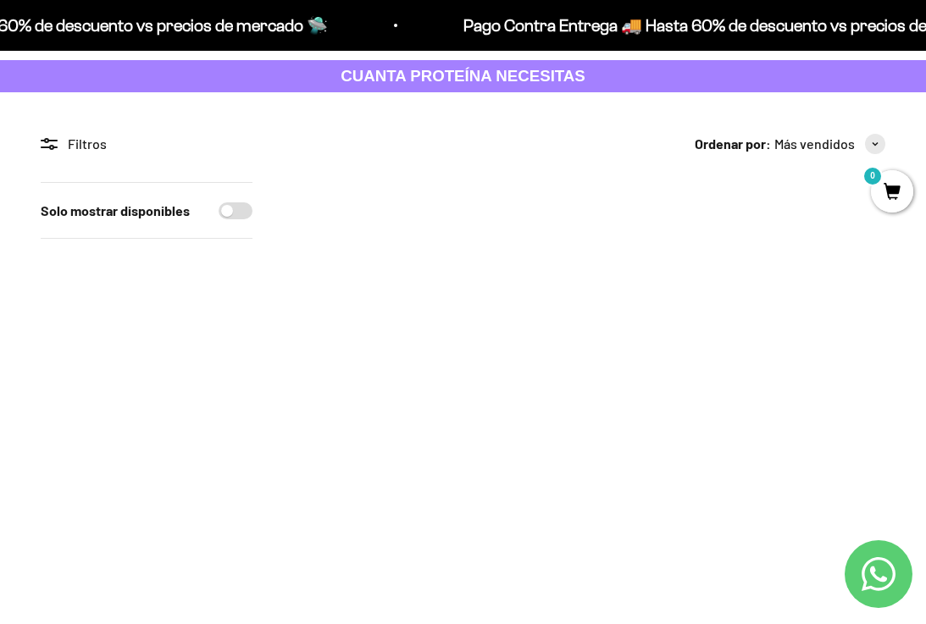 Image resolution: width=926 pixels, height=624 pixels. Describe the element at coordinates (830, 144) in the screenshot. I see `button: Más vendidos` at that location.